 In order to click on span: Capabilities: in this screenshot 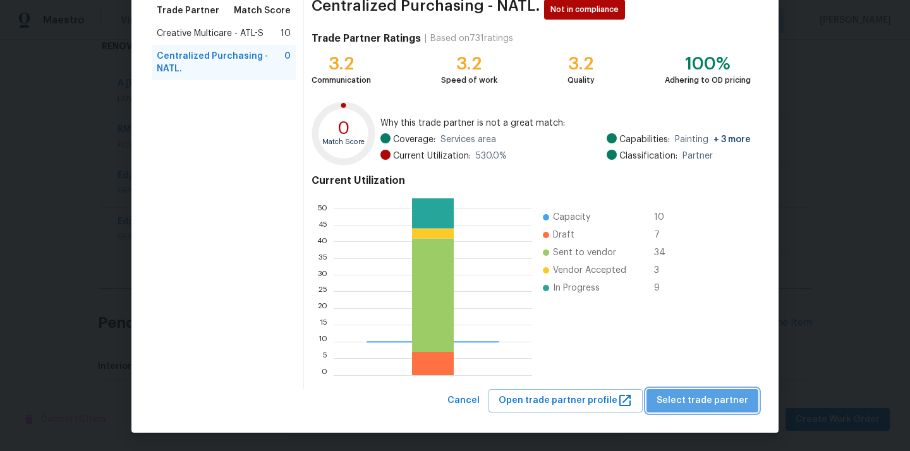, I will do `click(645, 140)`.